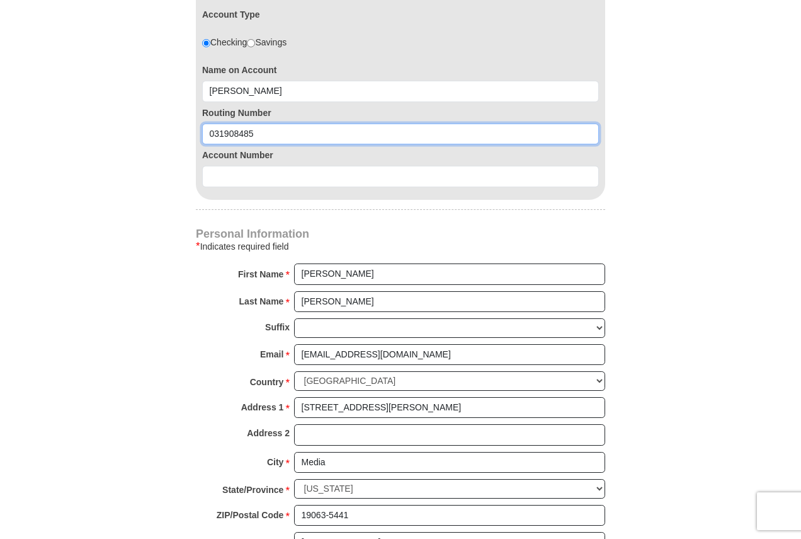 The image size is (801, 539). I want to click on label: Name on Account, so click(401, 70).